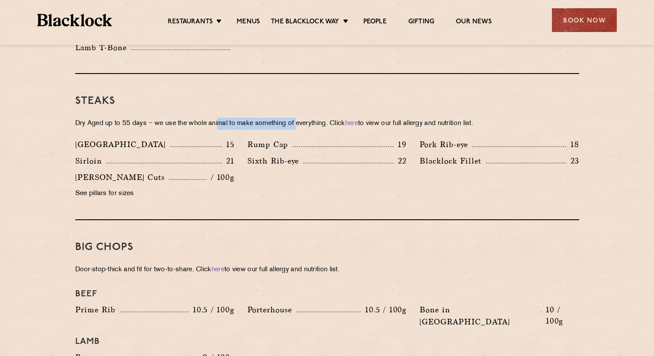 This screenshot has width=654, height=356. What do you see at coordinates (228, 161) in the screenshot?
I see `p: 21` at bounding box center [228, 161].